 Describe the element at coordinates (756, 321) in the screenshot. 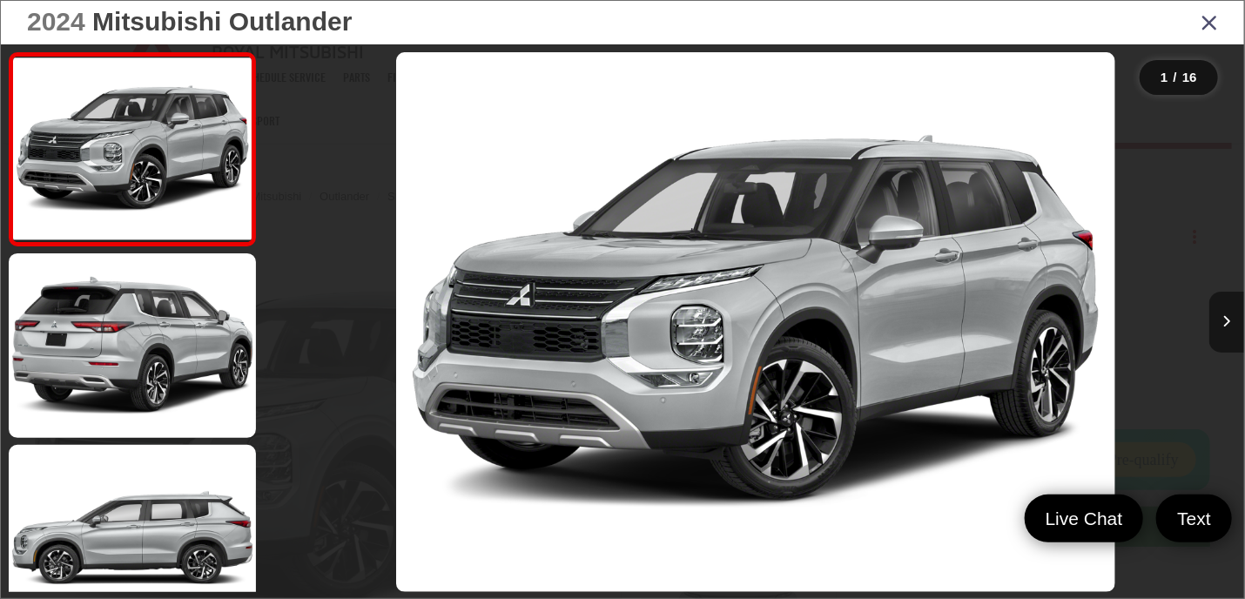

I see `div: 2024 Mitsubishi Outlander SE 0` at that location.